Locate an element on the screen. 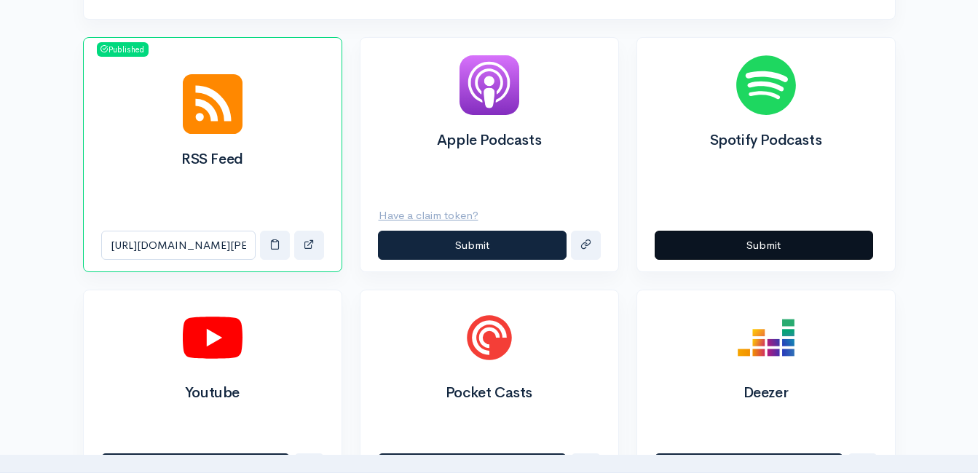 Image resolution: width=978 pixels, height=473 pixels. h2: Pocket Casts is located at coordinates (489, 393).